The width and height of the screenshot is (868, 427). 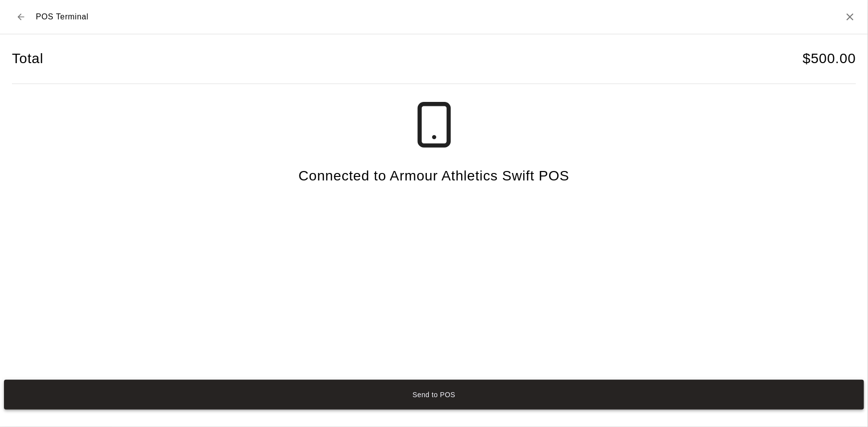 I want to click on h4: Total, so click(x=27, y=59).